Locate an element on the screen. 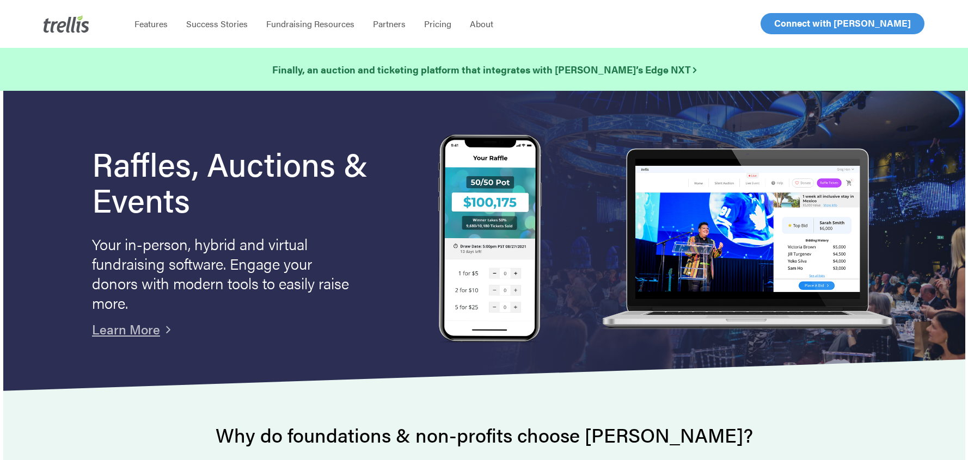 Image resolution: width=968 pixels, height=460 pixels. span: Pricing is located at coordinates (438, 23).